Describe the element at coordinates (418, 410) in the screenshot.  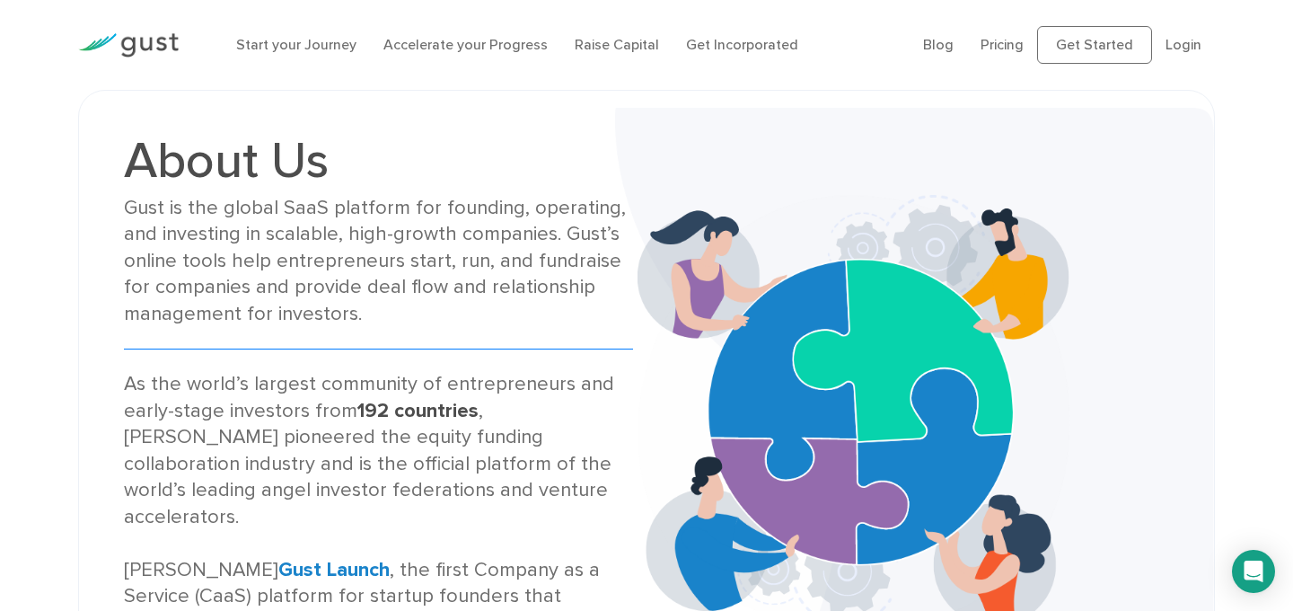
I see `strong: 192 countries` at that location.